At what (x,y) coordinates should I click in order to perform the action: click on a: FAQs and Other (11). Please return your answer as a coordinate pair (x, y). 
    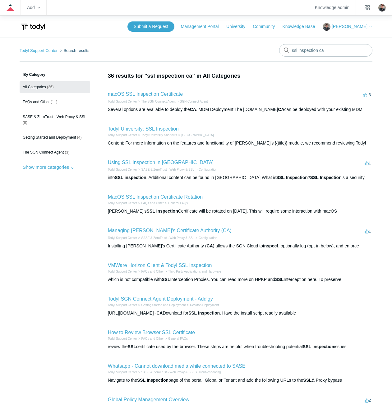
    Looking at the image, I should click on (55, 102).